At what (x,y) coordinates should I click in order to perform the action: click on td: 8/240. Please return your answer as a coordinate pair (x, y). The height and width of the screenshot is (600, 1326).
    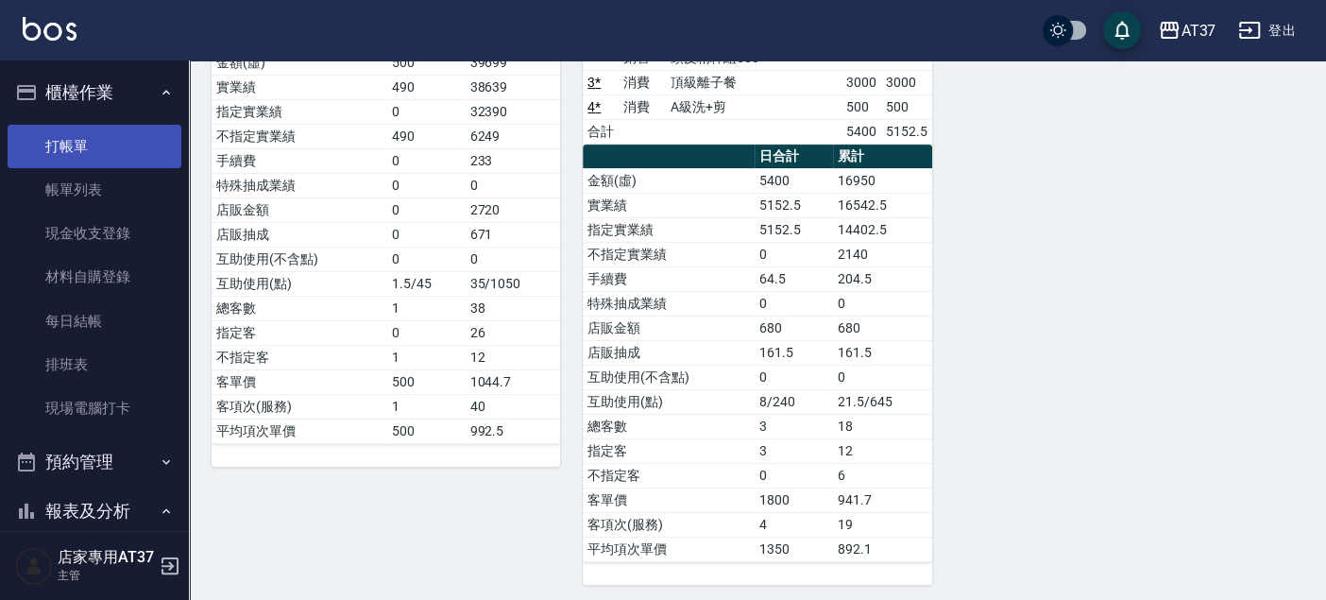
    Looking at the image, I should click on (793, 401).